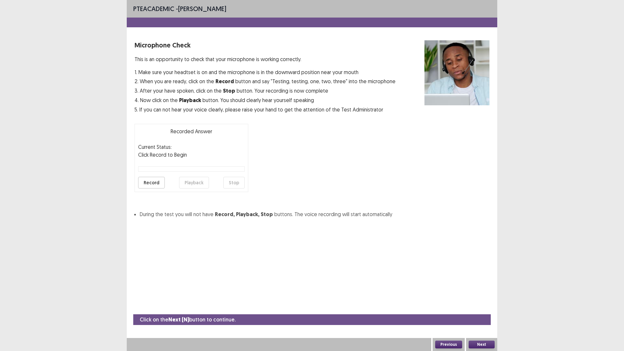 Image resolution: width=624 pixels, height=351 pixels. Describe the element at coordinates (265, 91) in the screenshot. I see `p: 3. After your have spoken, click on the button. Your recording is now complete` at that location.